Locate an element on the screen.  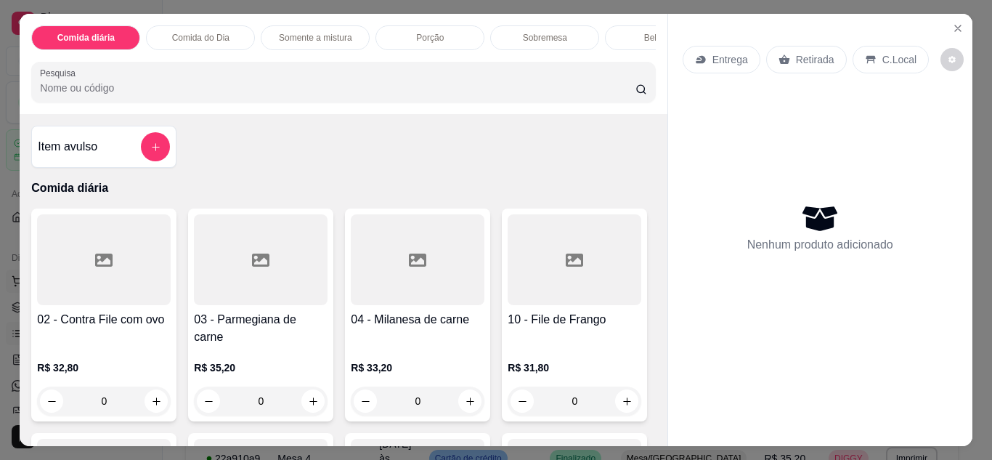
p: R$ 33,20 is located at coordinates (418, 368).